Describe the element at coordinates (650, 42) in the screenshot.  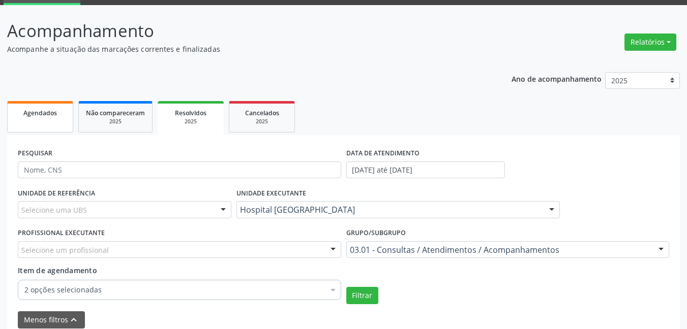
I see `button: Relatórios` at that location.